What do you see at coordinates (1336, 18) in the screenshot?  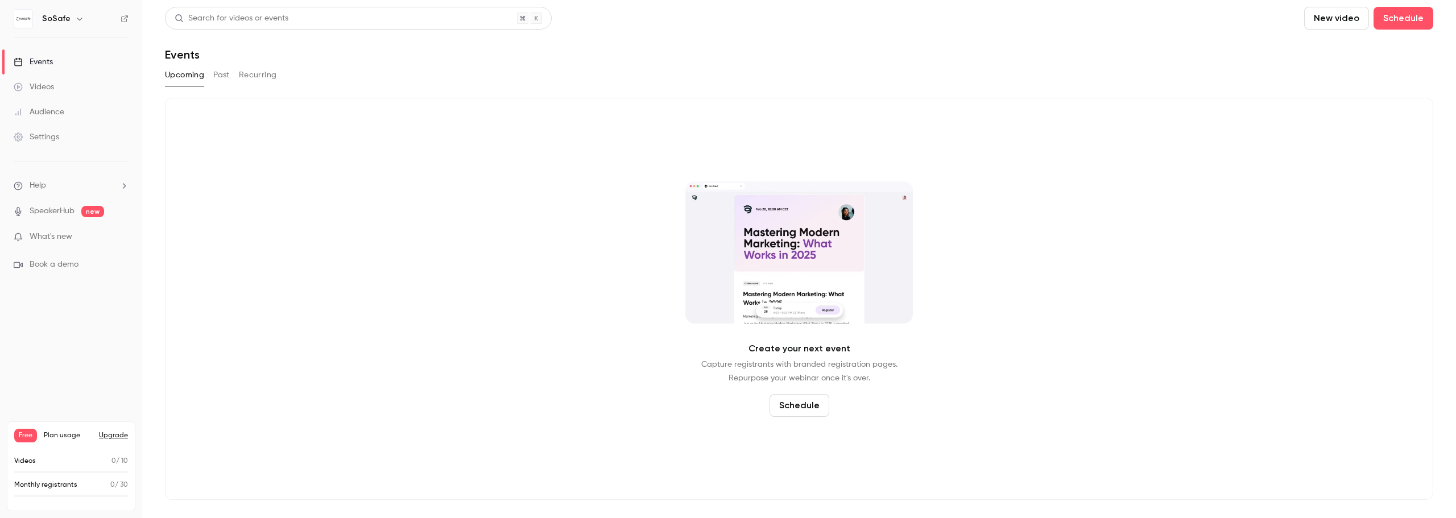 I see `button: New video` at bounding box center [1336, 18].